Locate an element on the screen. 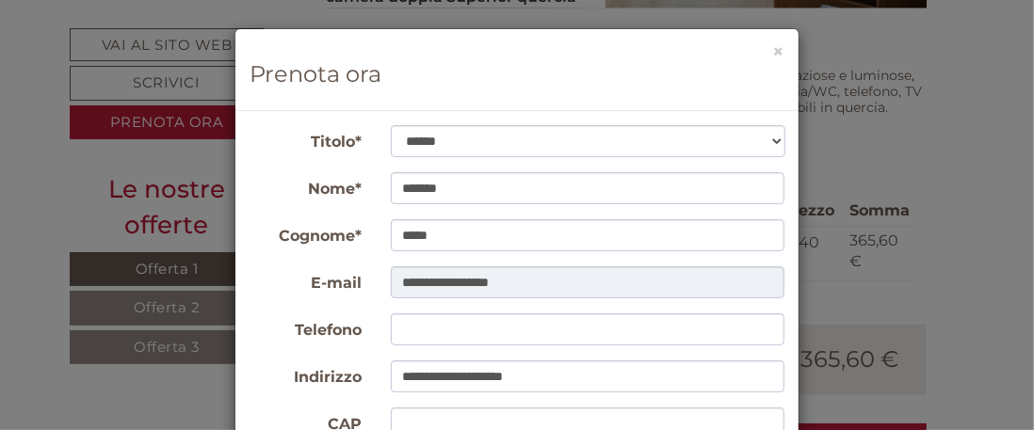  label: Telefono is located at coordinates (306, 328).